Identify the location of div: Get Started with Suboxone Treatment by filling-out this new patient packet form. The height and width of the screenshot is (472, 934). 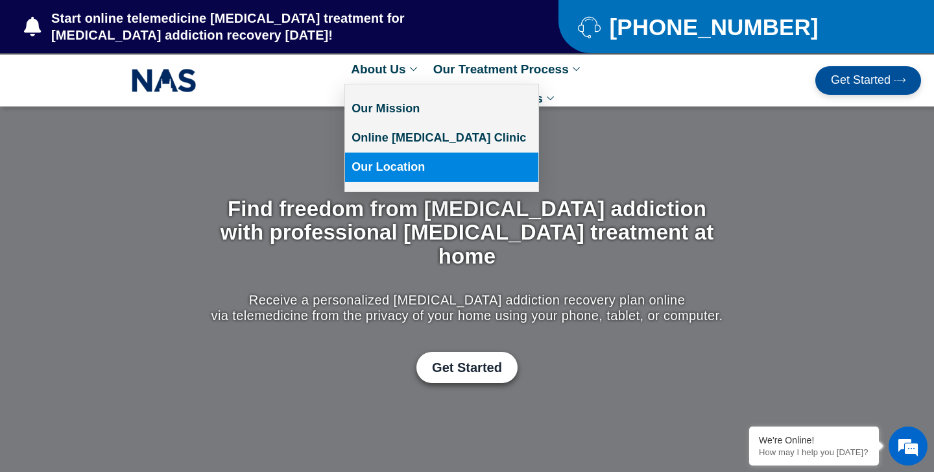
(467, 367).